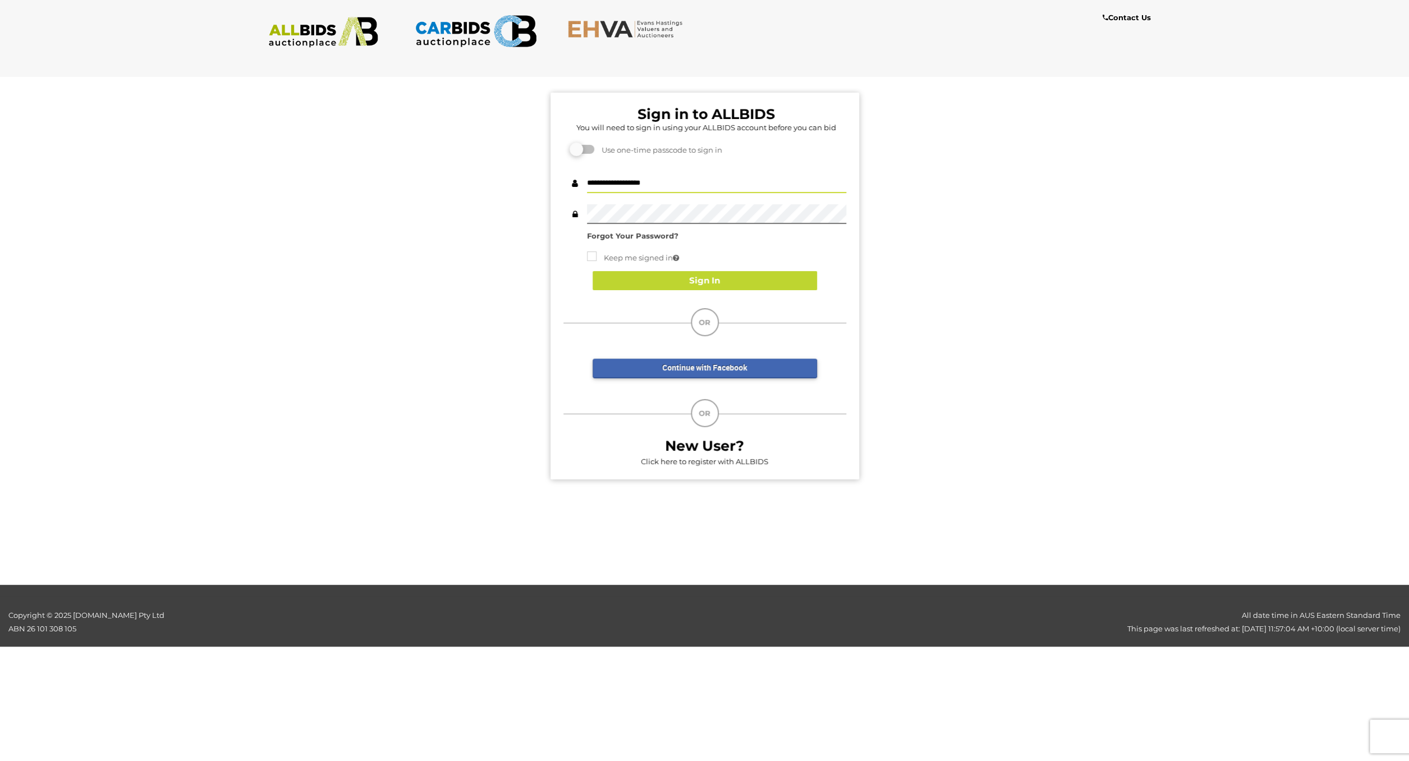 The image size is (1409, 761). I want to click on label: Keep me signed in, so click(633, 258).